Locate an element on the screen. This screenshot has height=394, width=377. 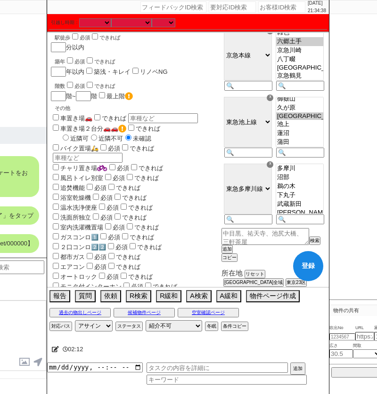
option: 雑色 is located at coordinates (299, 32).